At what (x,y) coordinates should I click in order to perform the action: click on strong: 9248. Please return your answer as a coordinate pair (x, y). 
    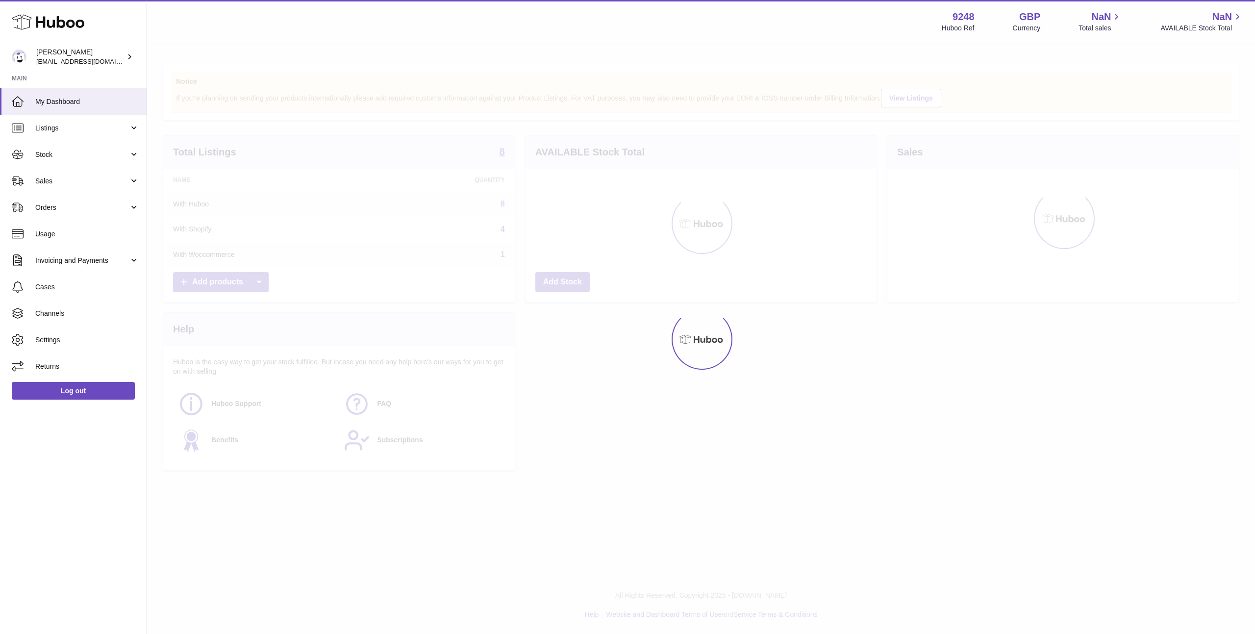
    Looking at the image, I should click on (963, 17).